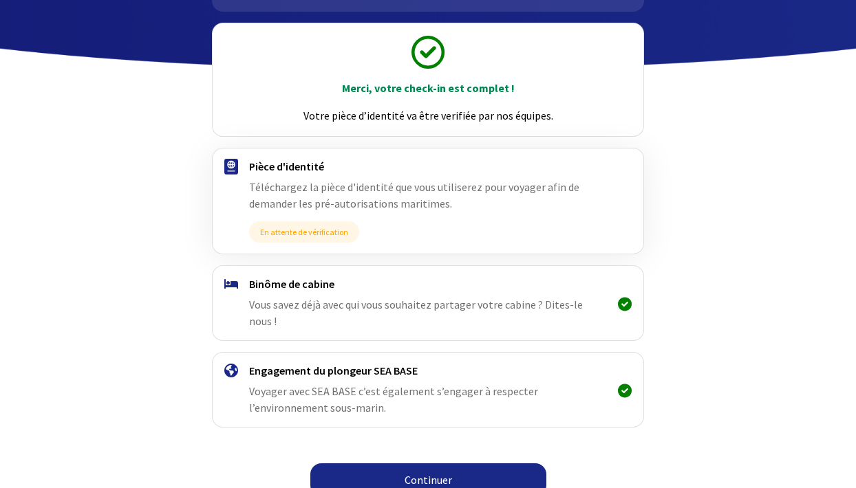  Describe the element at coordinates (427, 284) in the screenshot. I see `h4: Binôme de cabine` at that location.